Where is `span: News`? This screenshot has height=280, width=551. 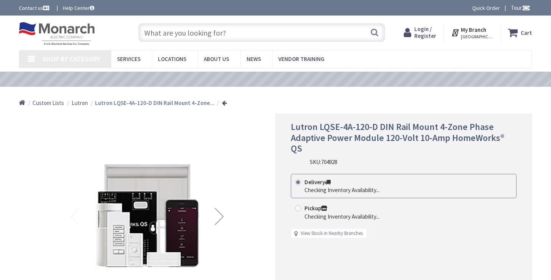 span: News is located at coordinates (254, 59).